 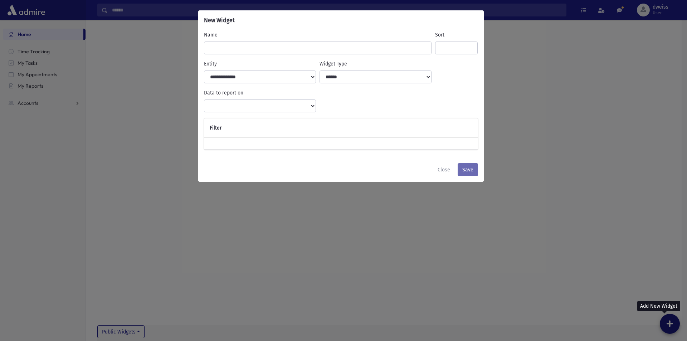 I want to click on label: Data to report on, so click(x=224, y=93).